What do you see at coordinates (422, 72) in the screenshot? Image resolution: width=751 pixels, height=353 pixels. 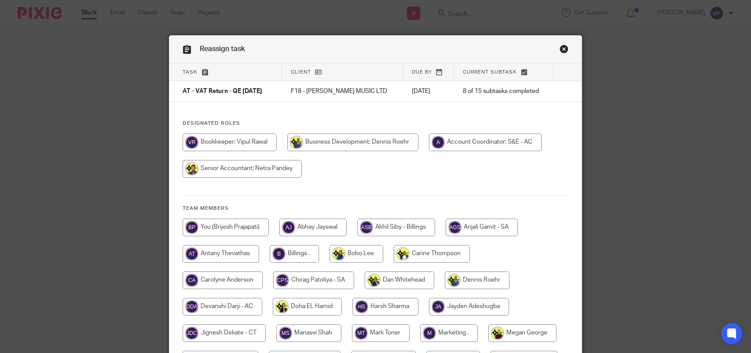 I see `span: Due by` at bounding box center [422, 72].